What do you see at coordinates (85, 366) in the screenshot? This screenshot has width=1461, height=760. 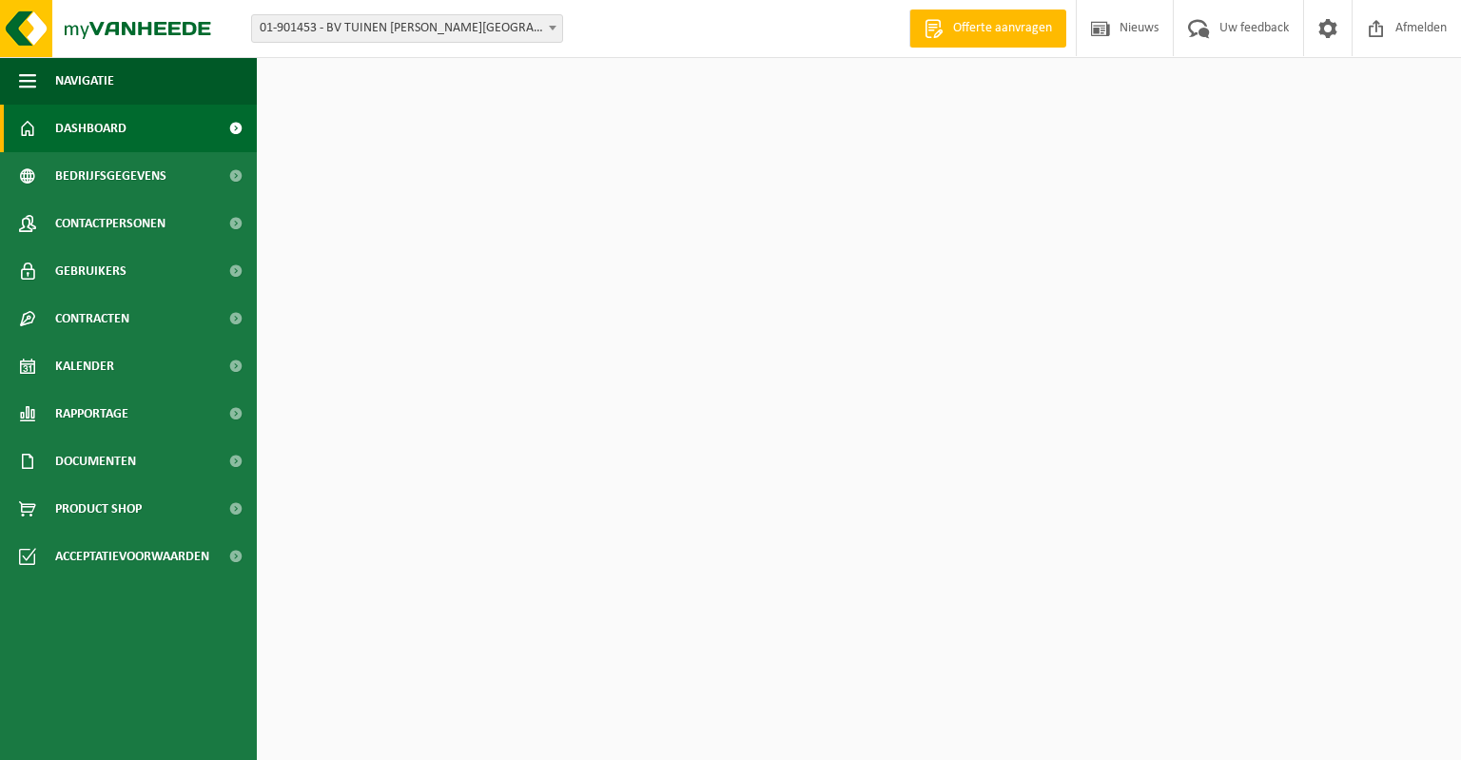 I see `span: Kalender` at bounding box center [85, 366].